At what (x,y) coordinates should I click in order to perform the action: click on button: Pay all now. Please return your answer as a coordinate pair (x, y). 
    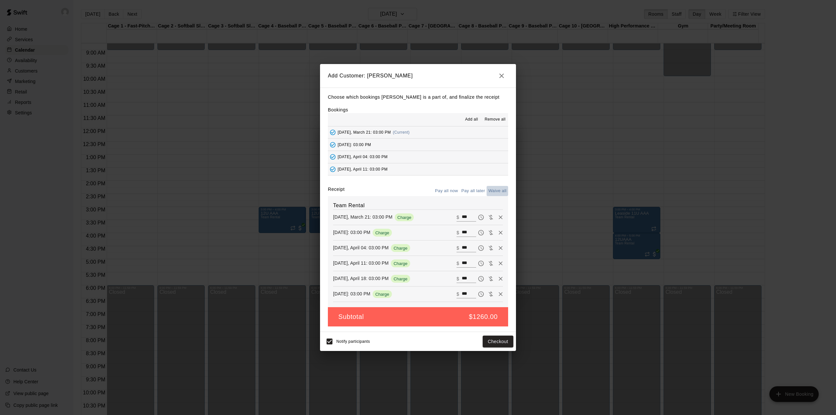
    Looking at the image, I should click on (447, 191).